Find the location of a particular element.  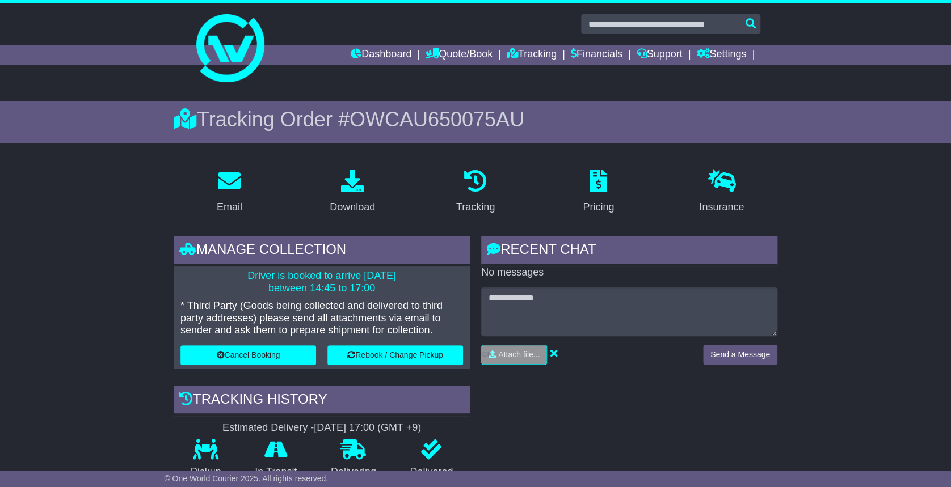

span: OWCAU650075AU is located at coordinates (437, 119).